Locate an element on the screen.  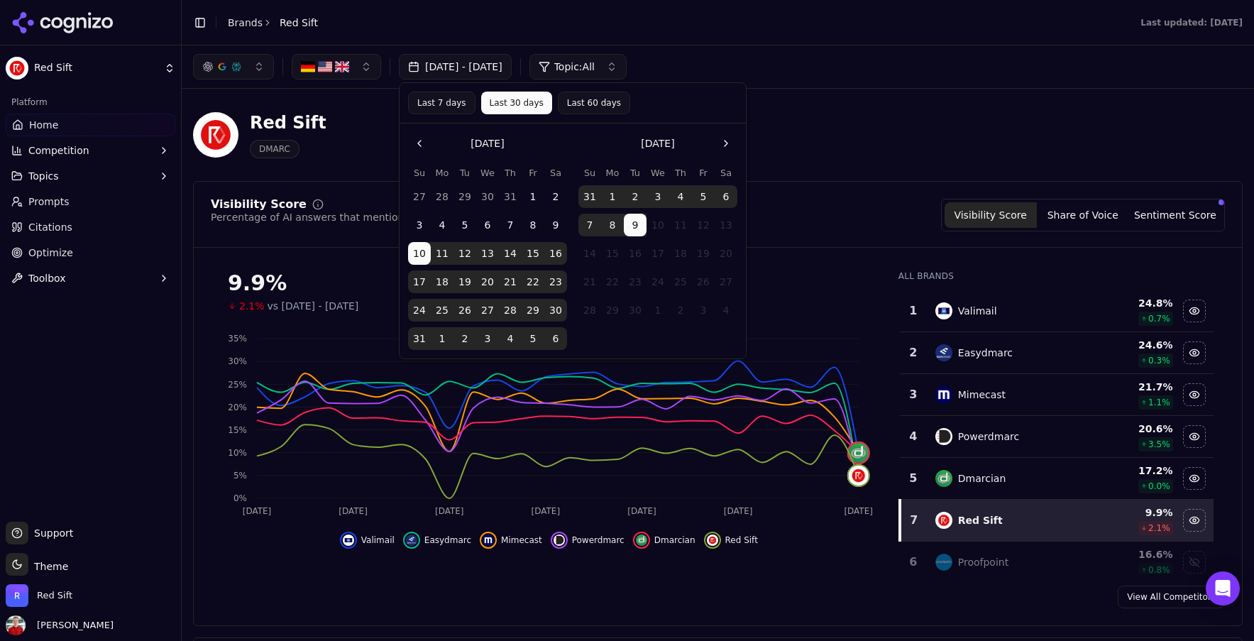
button: Sunday, August 31st, 2025, selected is located at coordinates (590, 197).